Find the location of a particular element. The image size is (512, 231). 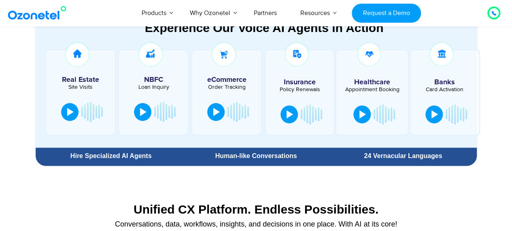

div: Card Activation is located at coordinates (444, 89).